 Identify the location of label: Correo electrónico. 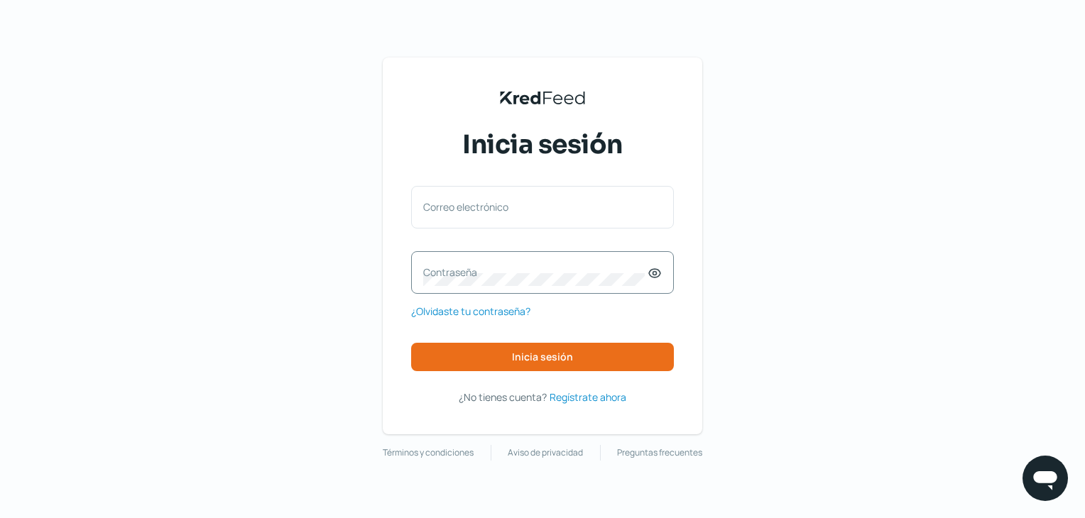
(535, 207).